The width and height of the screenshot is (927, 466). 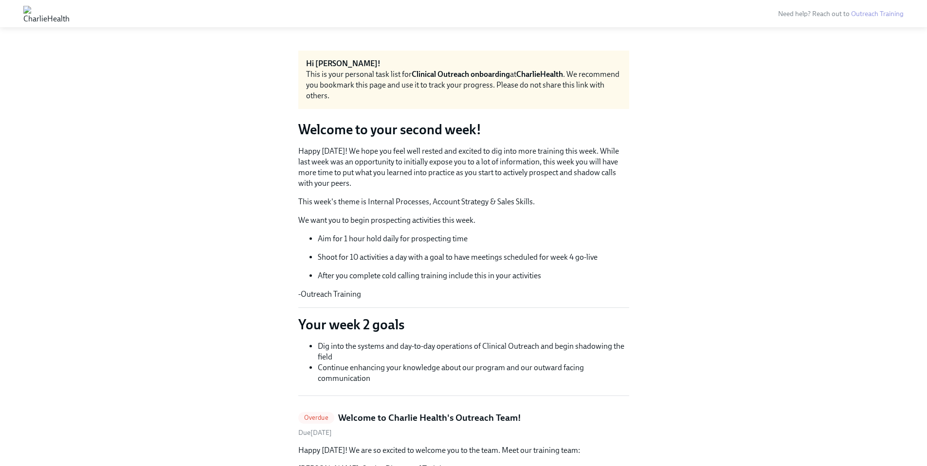 What do you see at coordinates (464, 325) in the screenshot?
I see `p: Your week 2 goals` at bounding box center [464, 325].